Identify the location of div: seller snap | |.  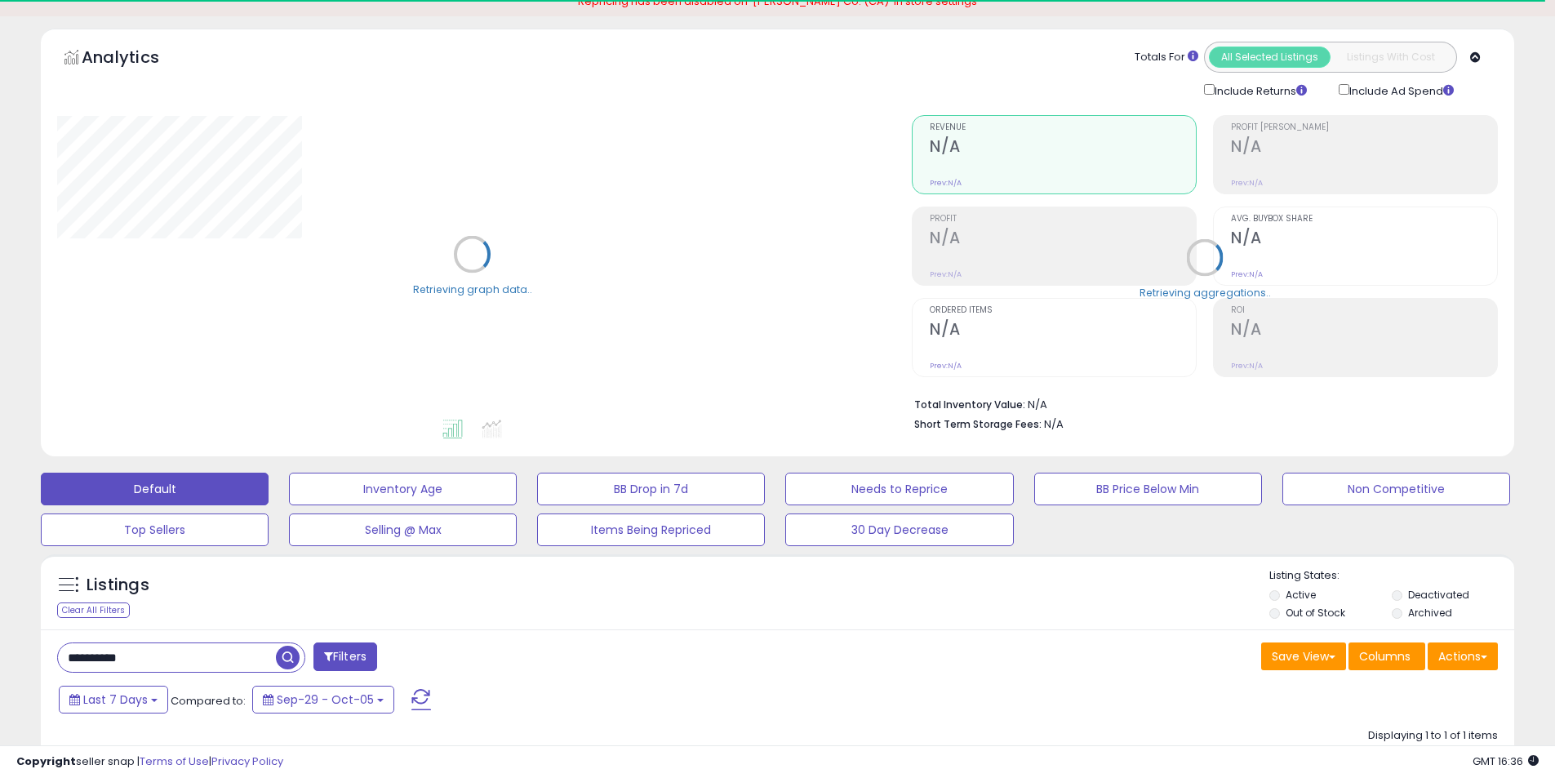
(149, 761).